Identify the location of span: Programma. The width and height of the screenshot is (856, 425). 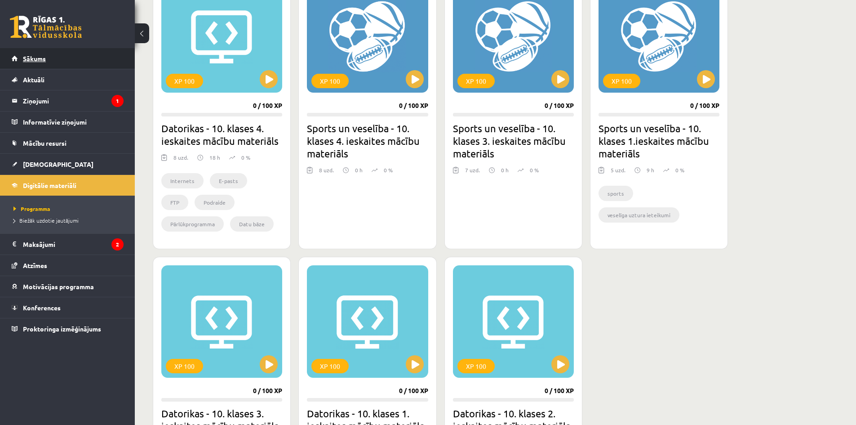
(32, 208).